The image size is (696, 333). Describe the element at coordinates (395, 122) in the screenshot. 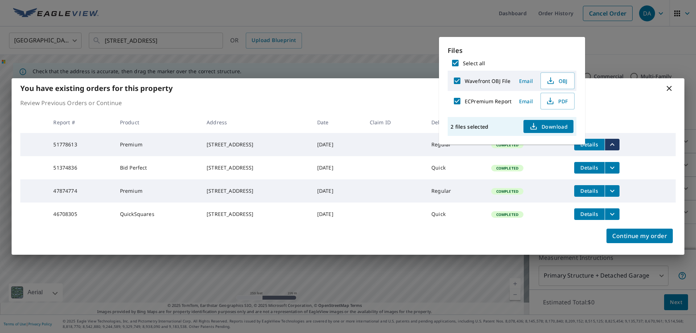

I see `th: Claim ID` at that location.